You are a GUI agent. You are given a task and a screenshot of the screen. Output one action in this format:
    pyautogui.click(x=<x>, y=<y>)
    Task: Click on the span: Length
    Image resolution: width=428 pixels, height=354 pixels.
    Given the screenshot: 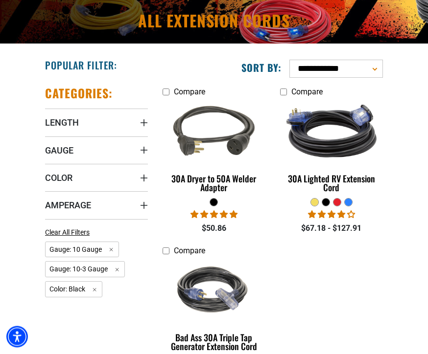 What is the action you would take?
    pyautogui.click(x=62, y=123)
    